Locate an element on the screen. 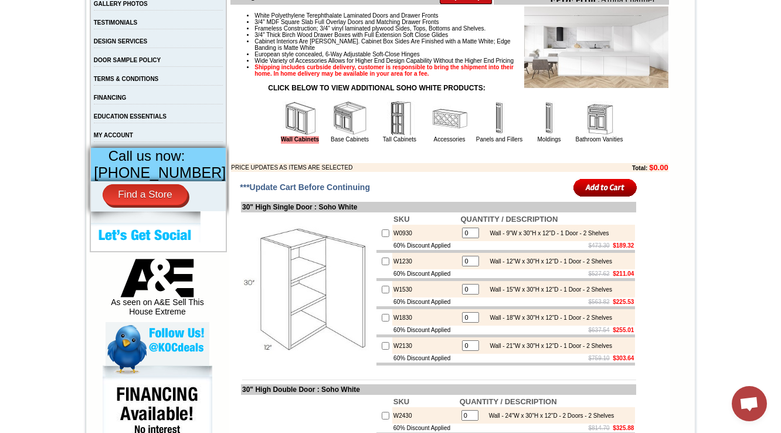 The width and height of the screenshot is (781, 433). a: TESTIMONIALS is located at coordinates (115, 22).